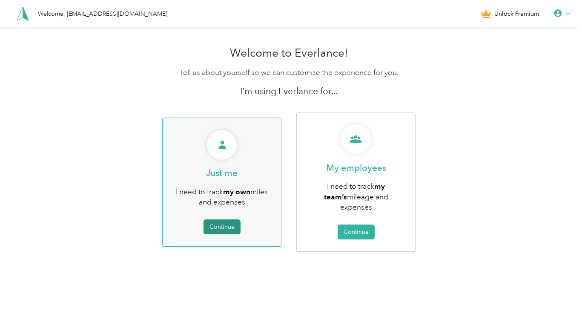 This screenshot has height=314, width=582. What do you see at coordinates (517, 14) in the screenshot?
I see `span: Unlock Premium` at bounding box center [517, 14].